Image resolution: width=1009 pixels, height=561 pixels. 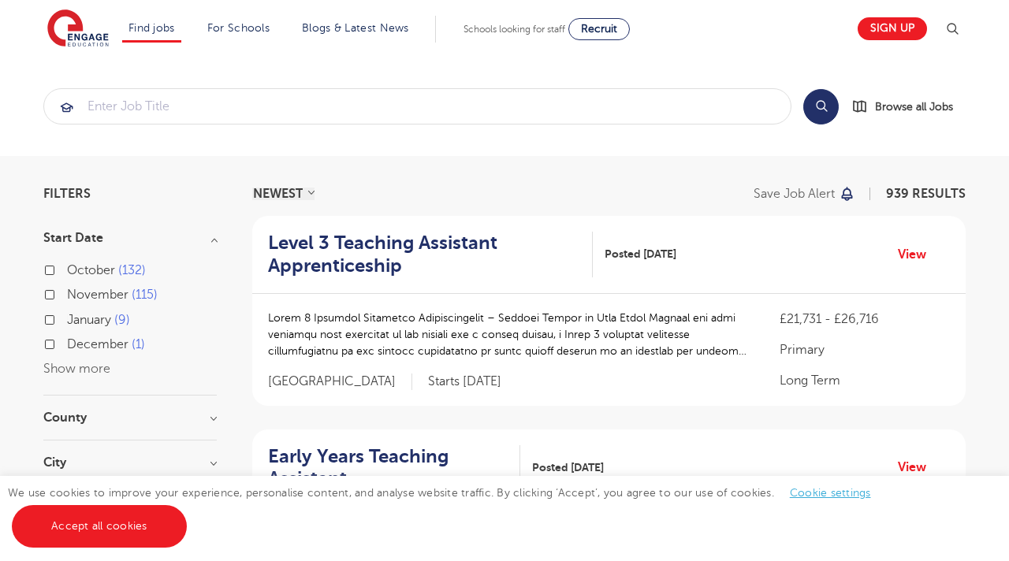 I want to click on span: 115, so click(x=144, y=295).